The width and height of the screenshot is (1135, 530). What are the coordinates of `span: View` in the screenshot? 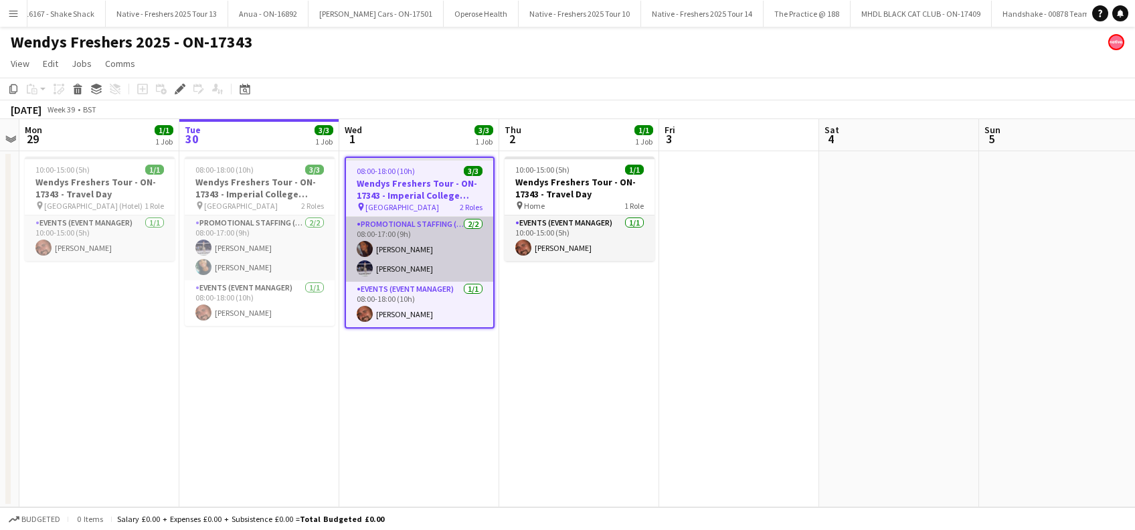 It's located at (20, 64).